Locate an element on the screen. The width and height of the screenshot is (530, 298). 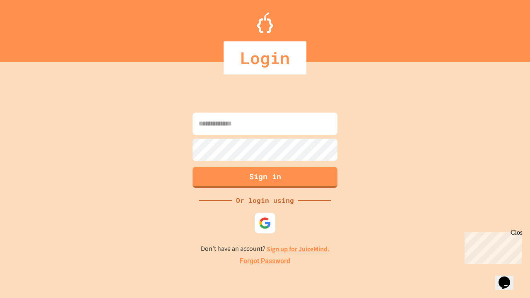
div: Chat with us now!Close is located at coordinates (30, 28).